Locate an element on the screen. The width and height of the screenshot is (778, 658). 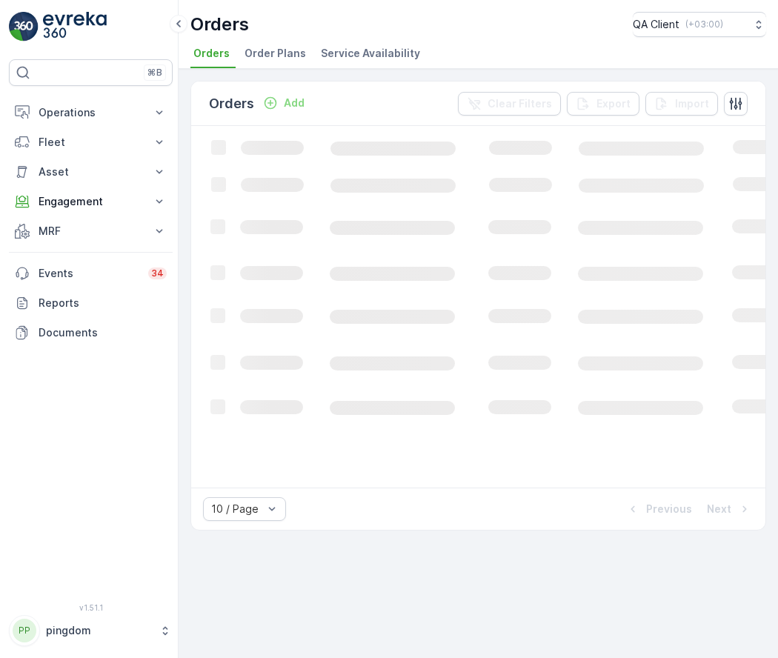
button: MRF is located at coordinates (90, 231).